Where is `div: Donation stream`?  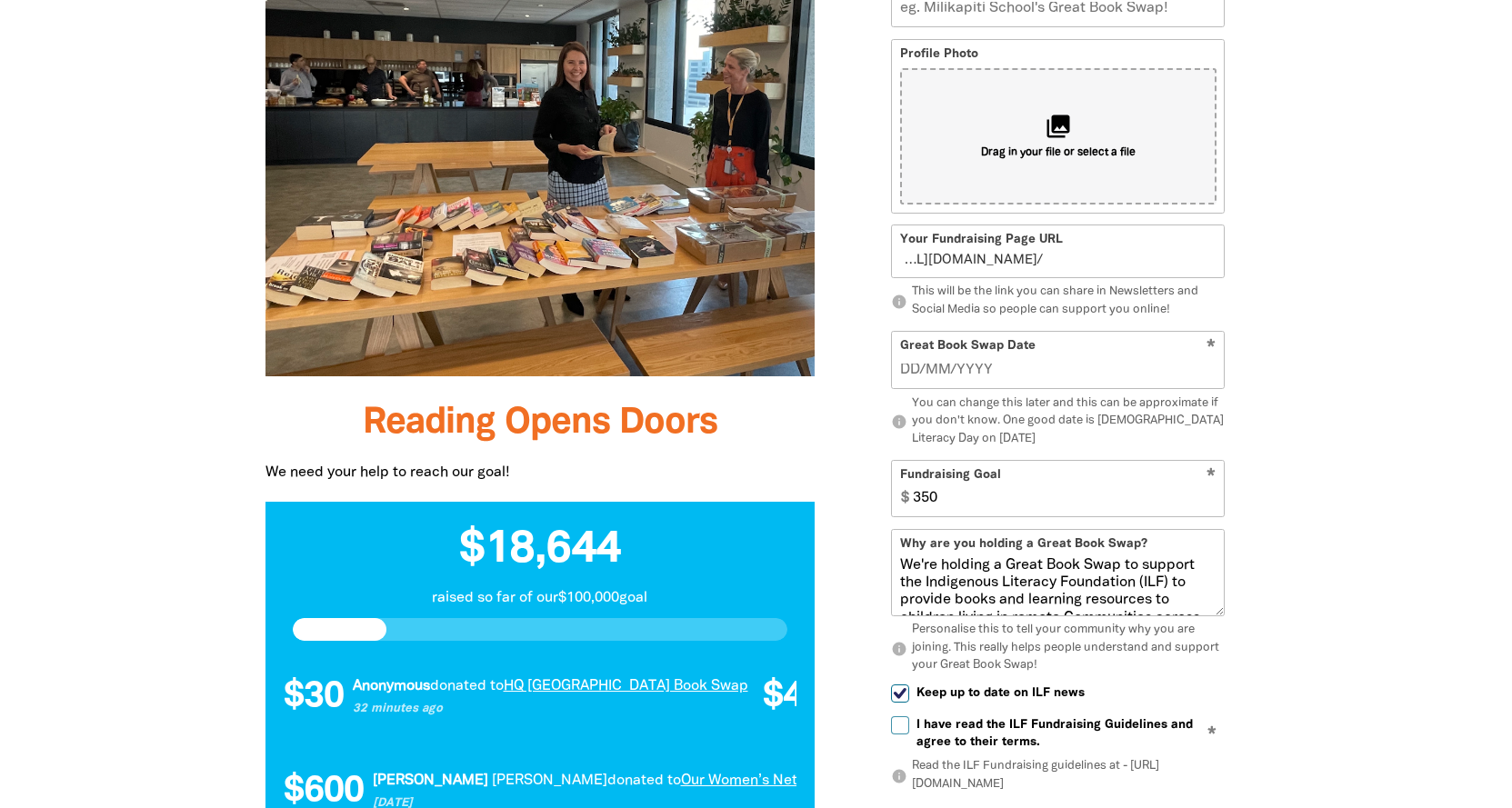 div: Donation stream is located at coordinates (540, 697).